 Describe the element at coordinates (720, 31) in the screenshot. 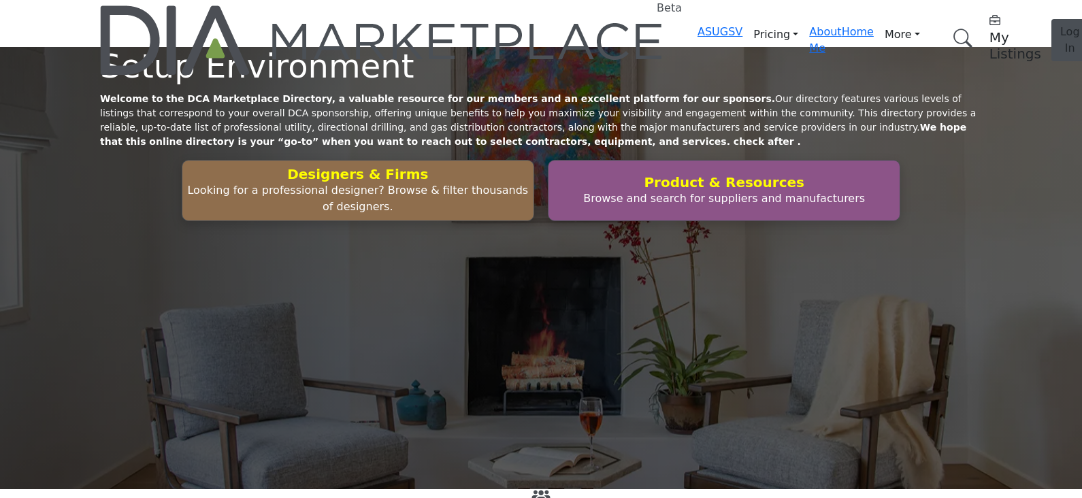

I see `a: ASUGSV` at that location.